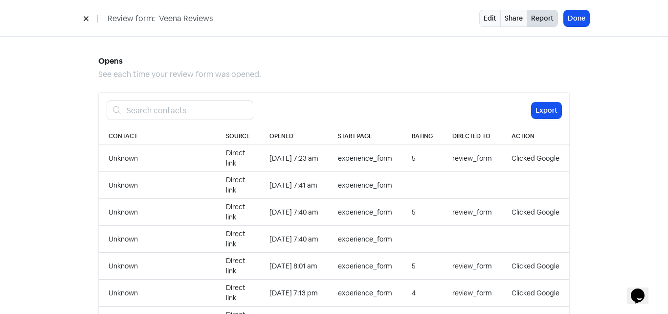  What do you see at coordinates (238, 136) in the screenshot?
I see `th: Source` at bounding box center [238, 136].